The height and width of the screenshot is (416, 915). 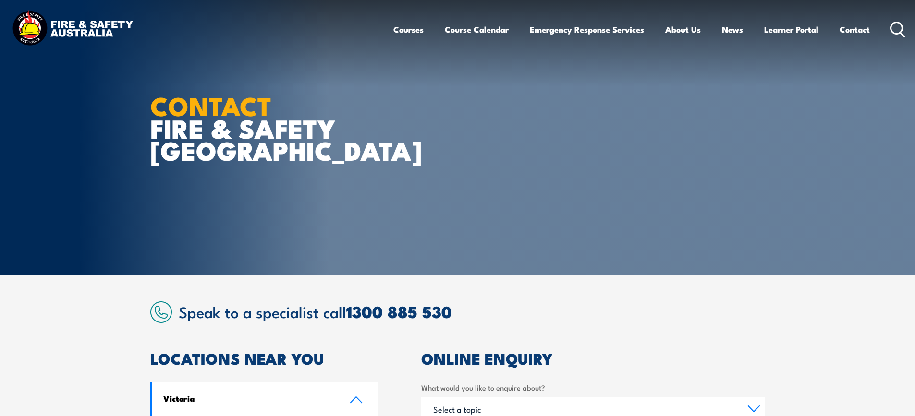 What do you see at coordinates (408, 29) in the screenshot?
I see `a: Courses` at bounding box center [408, 29].